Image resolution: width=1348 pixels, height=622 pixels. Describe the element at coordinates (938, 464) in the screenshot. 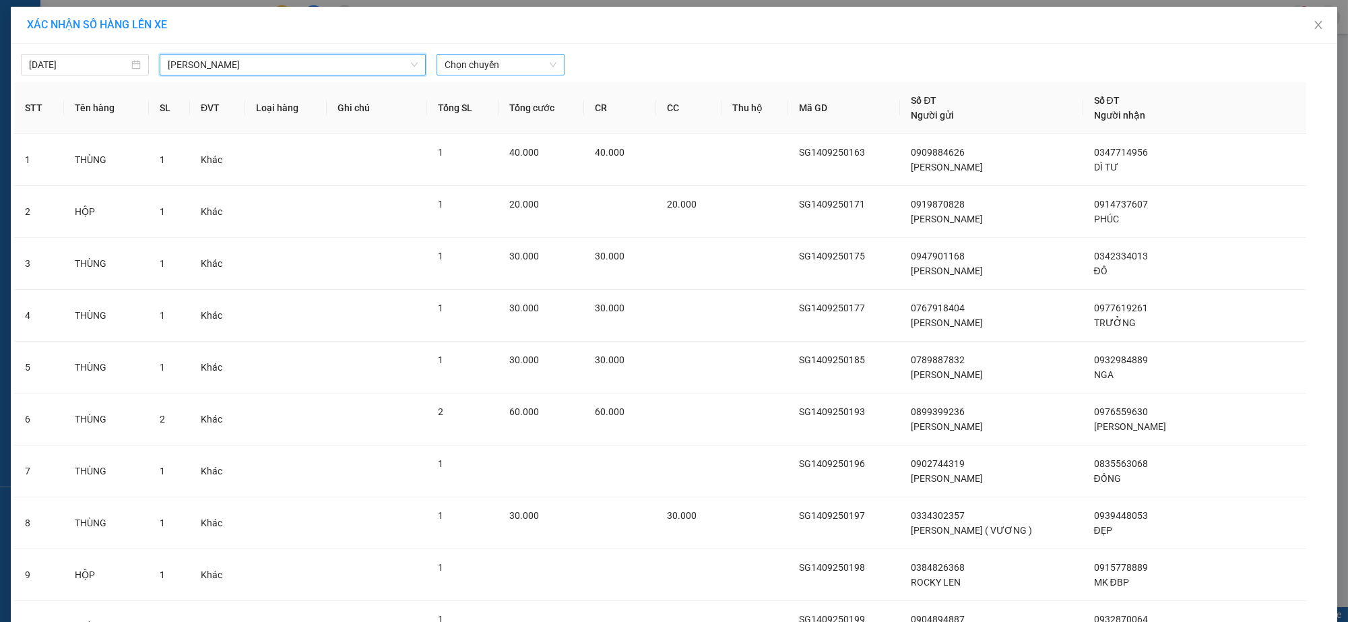

I see `span: 0902744319` at that location.